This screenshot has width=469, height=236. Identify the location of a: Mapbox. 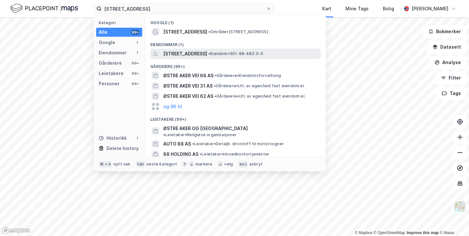
(363, 233).